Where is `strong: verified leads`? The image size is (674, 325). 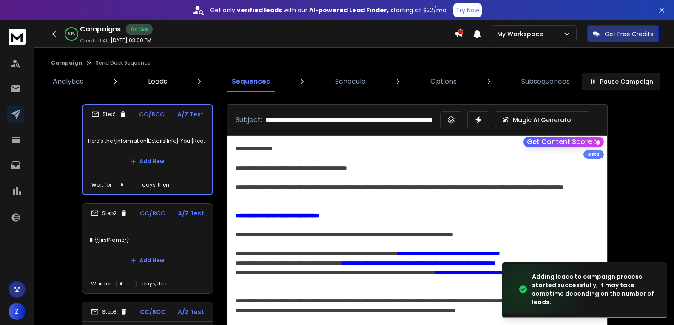
strong: verified leads is located at coordinates (259, 10).